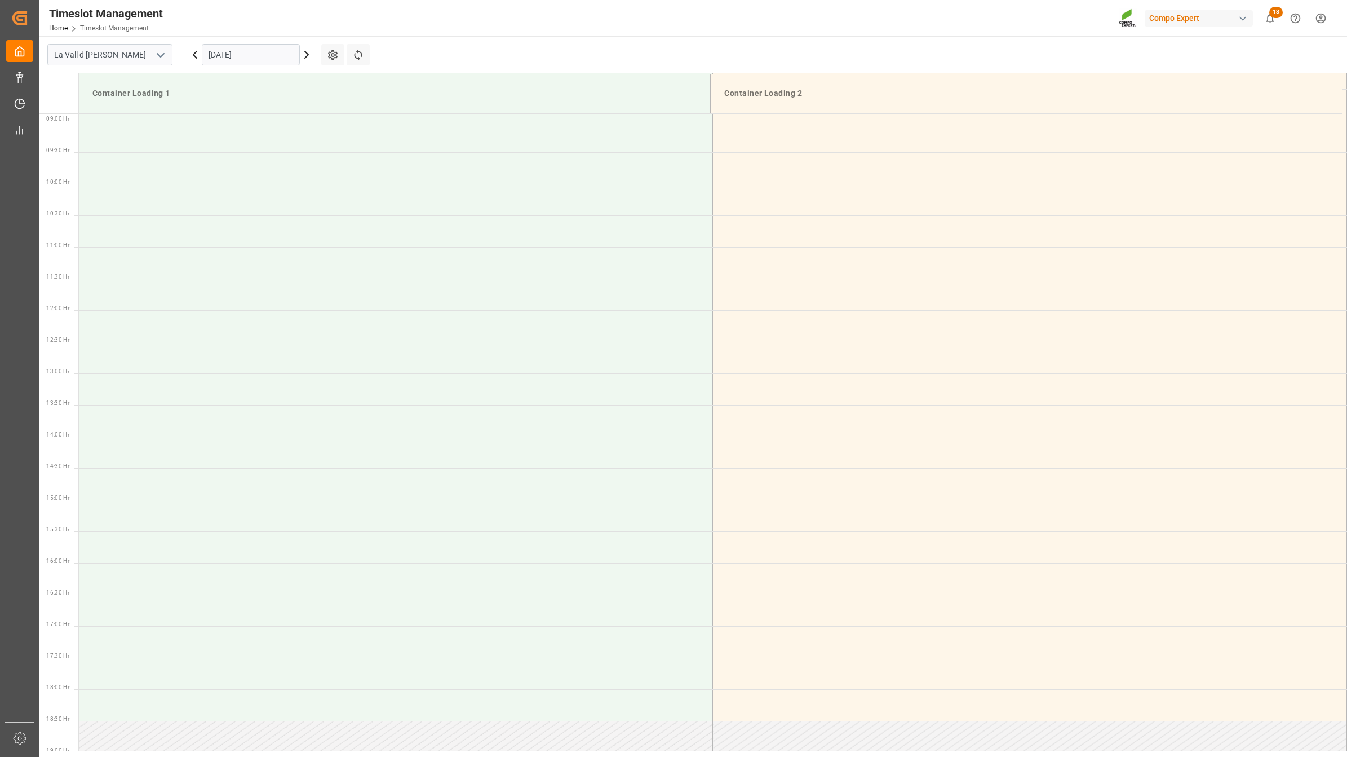 The width and height of the screenshot is (1347, 757). I want to click on span: 10:00 Hr, so click(58, 182).